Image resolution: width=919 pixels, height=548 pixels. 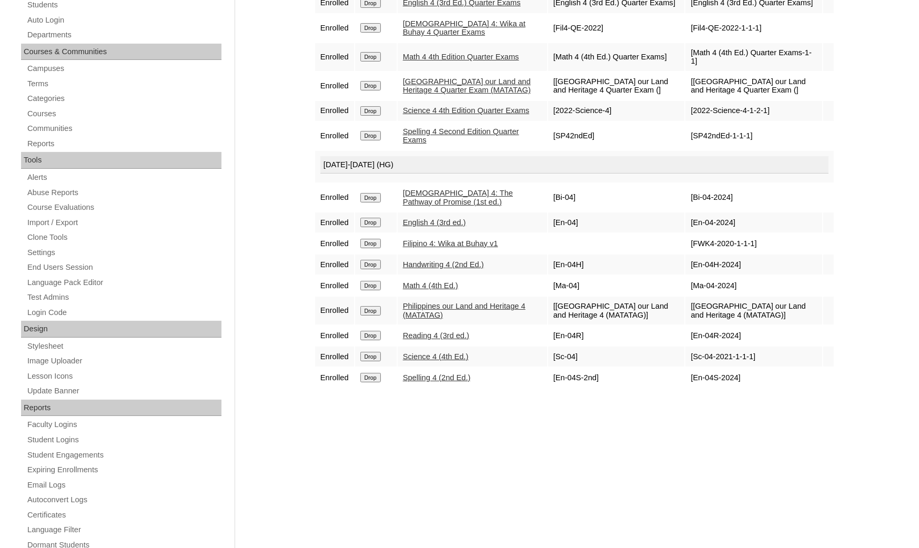 What do you see at coordinates (754, 28) in the screenshot?
I see `td: [Fil4-QE-2022-1-1-1]` at bounding box center [754, 28].